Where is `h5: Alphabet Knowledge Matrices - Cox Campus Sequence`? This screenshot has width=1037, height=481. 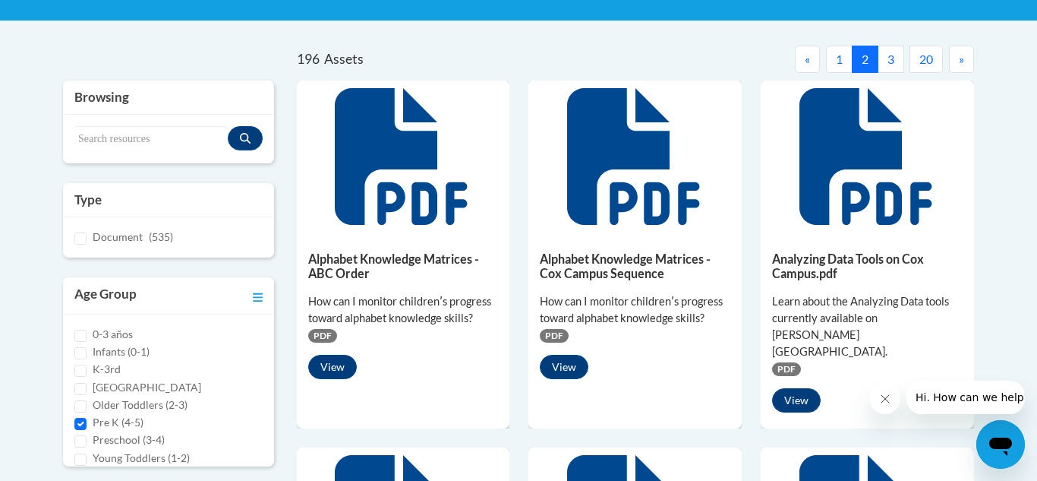
h5: Alphabet Knowledge Matrices - Cox Campus Sequence is located at coordinates (635, 266).